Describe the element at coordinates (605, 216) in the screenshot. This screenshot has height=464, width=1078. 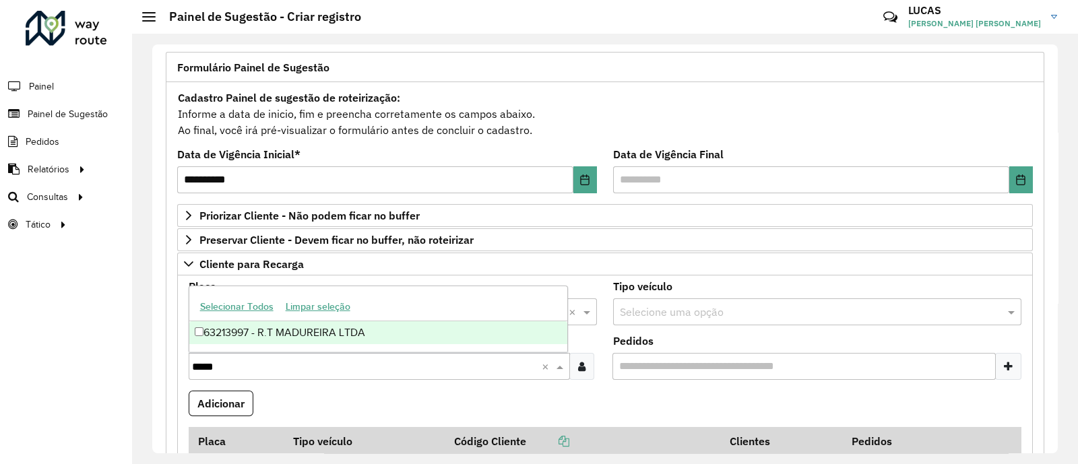
I see `a: Priorizar Cliente - Não podem ficar no buffer` at that location.